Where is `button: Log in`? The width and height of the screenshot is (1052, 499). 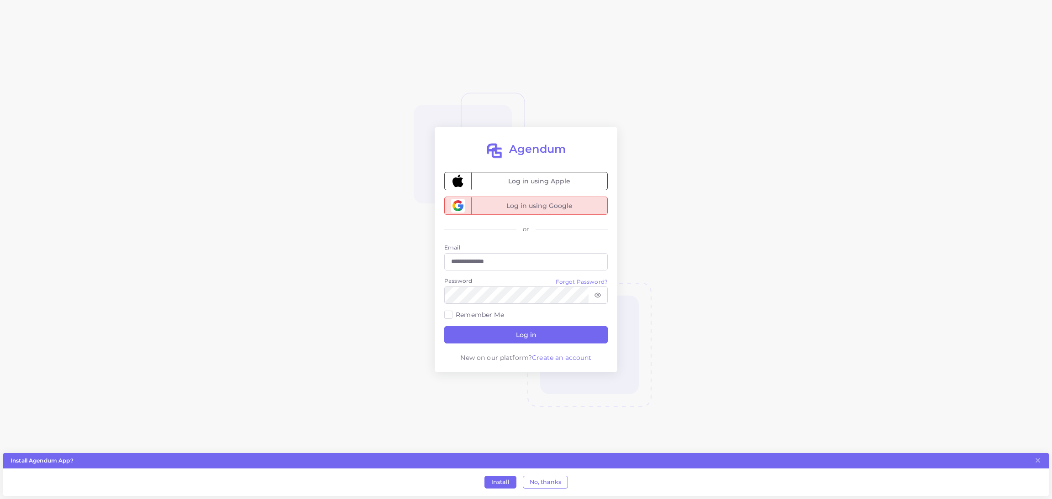
button: Log in is located at coordinates (526, 335).